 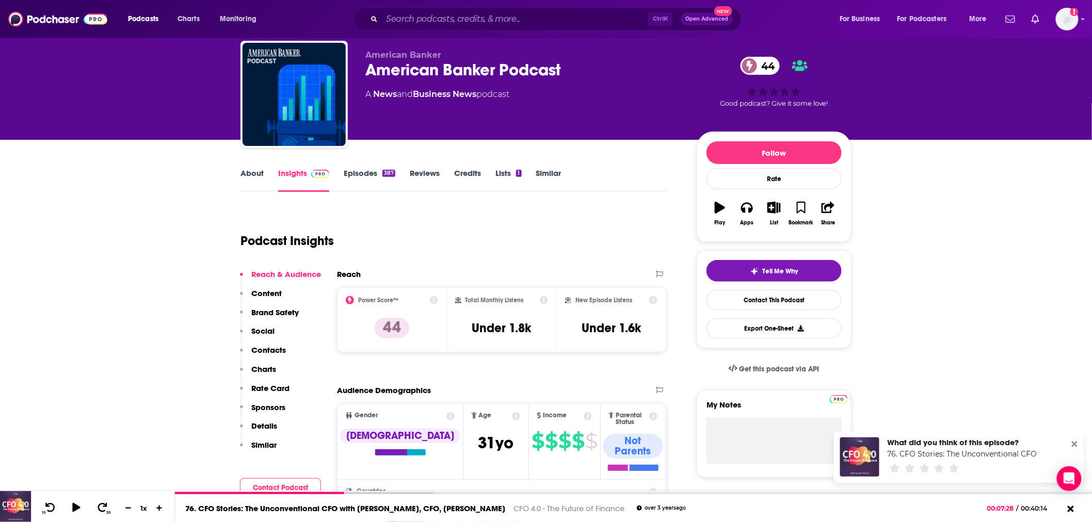 What do you see at coordinates (467, 180) in the screenshot?
I see `a: Credits` at bounding box center [467, 180].